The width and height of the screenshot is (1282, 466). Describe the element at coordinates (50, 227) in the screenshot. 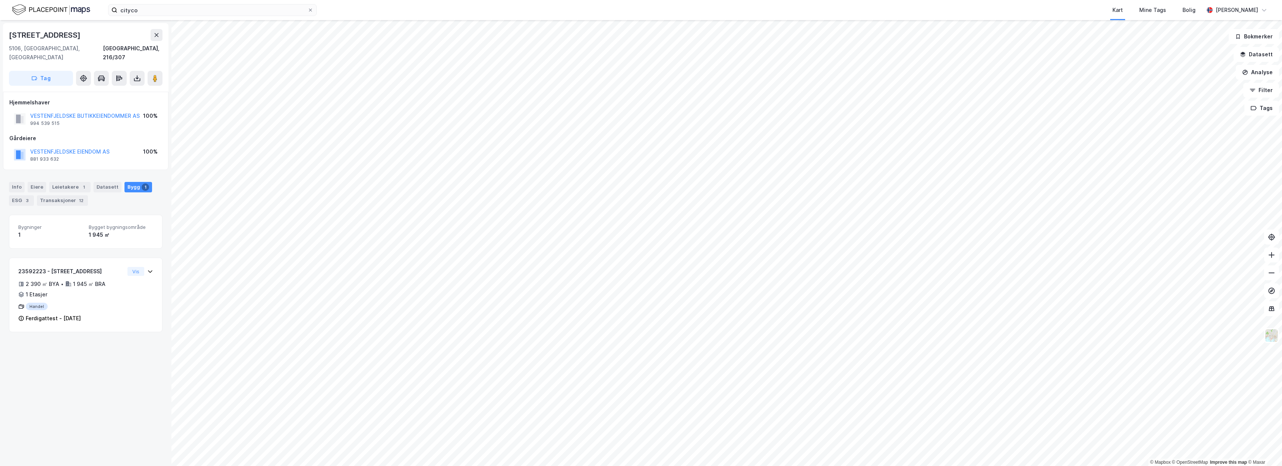

I see `span: Bygninger` at that location.